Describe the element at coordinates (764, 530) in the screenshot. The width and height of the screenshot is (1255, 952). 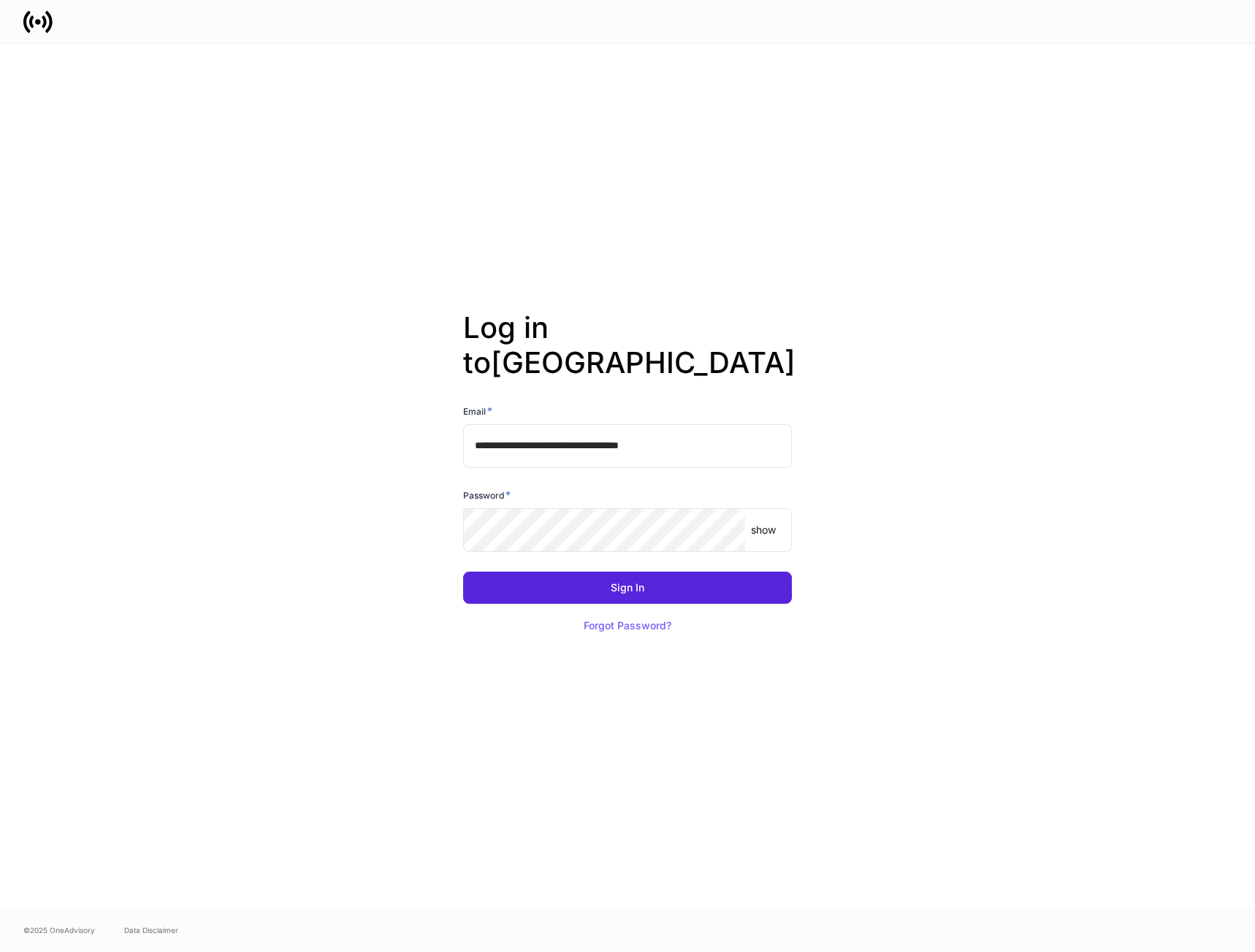
I see `p: show` at that location.